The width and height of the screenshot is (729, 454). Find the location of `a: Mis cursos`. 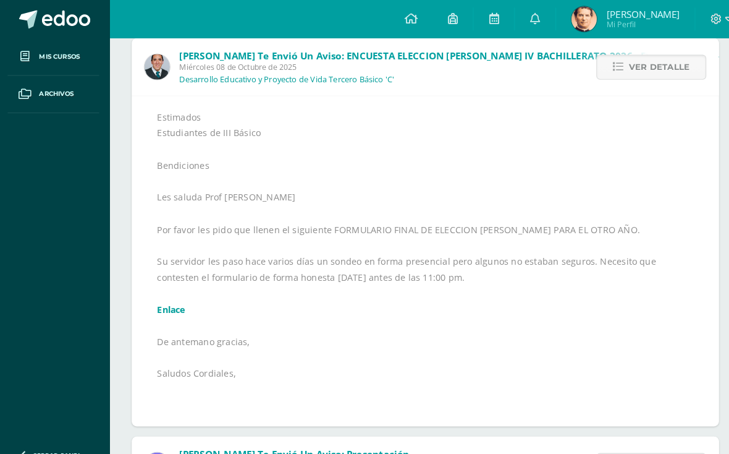

a: Mis cursos is located at coordinates (54, 55).